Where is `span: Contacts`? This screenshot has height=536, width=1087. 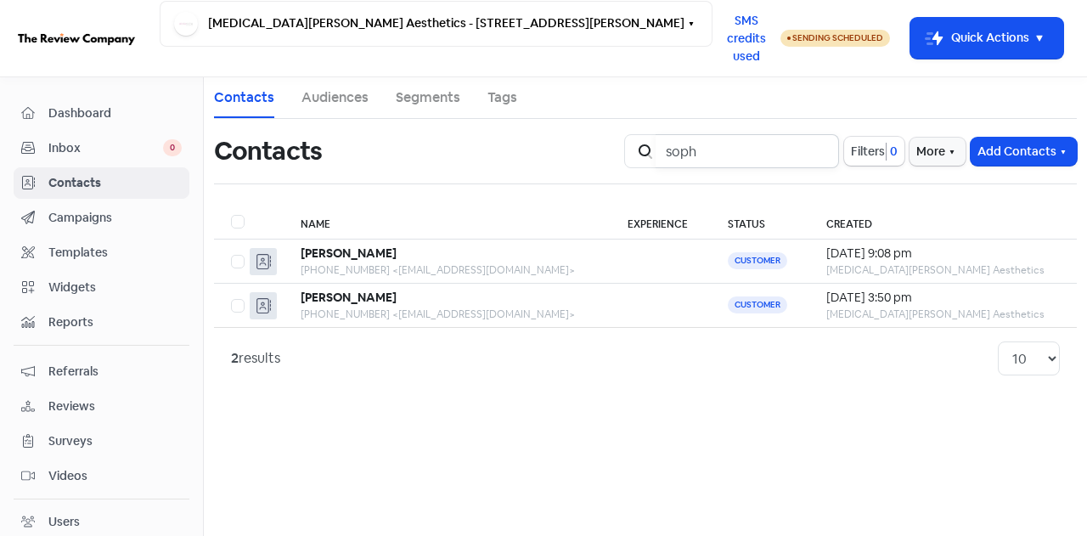 span: Contacts is located at coordinates (115, 183).